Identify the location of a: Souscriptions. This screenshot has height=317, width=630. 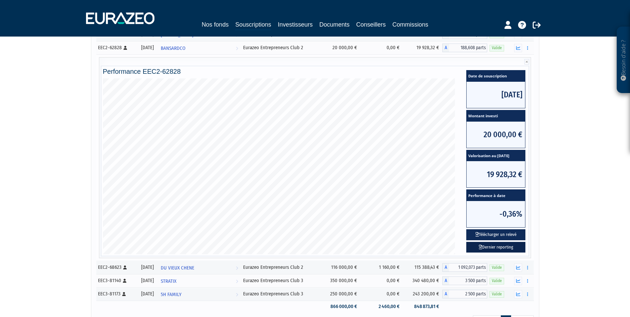
(253, 25).